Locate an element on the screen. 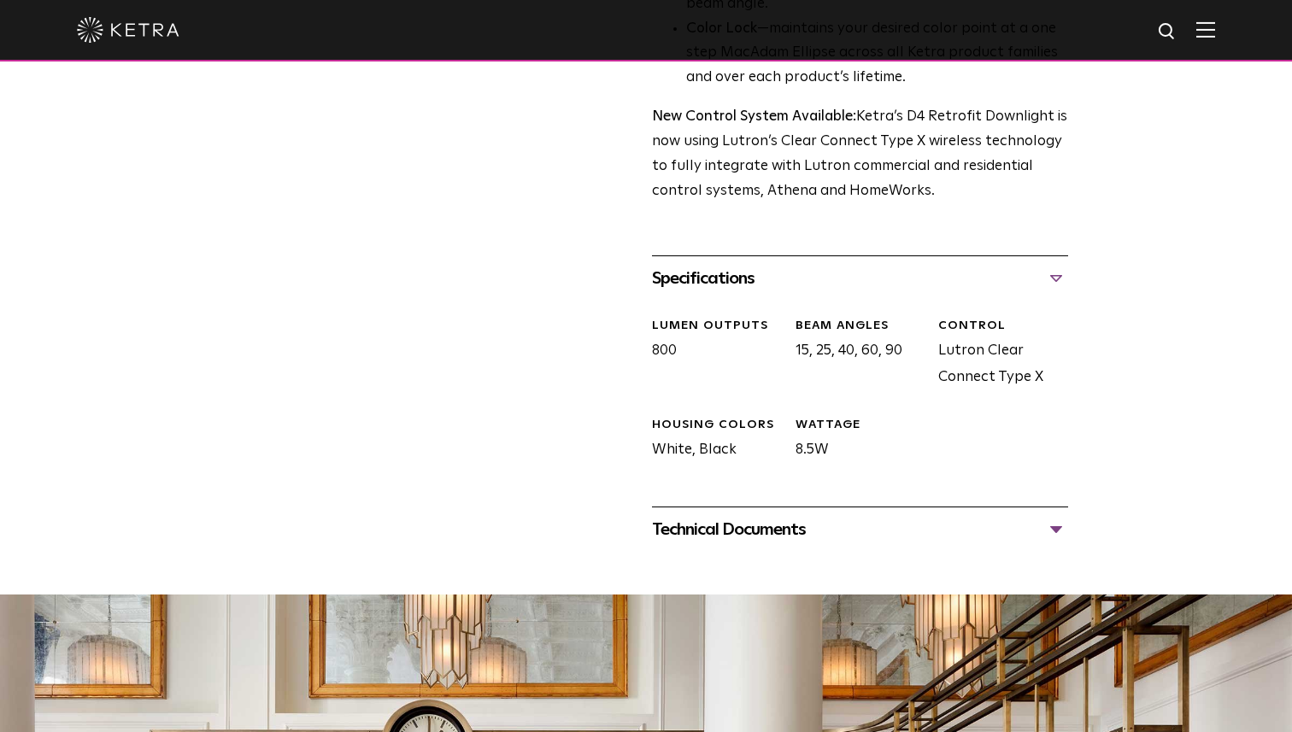 Image resolution: width=1292 pixels, height=732 pixels. div: CONTROL is located at coordinates (1003, 326).